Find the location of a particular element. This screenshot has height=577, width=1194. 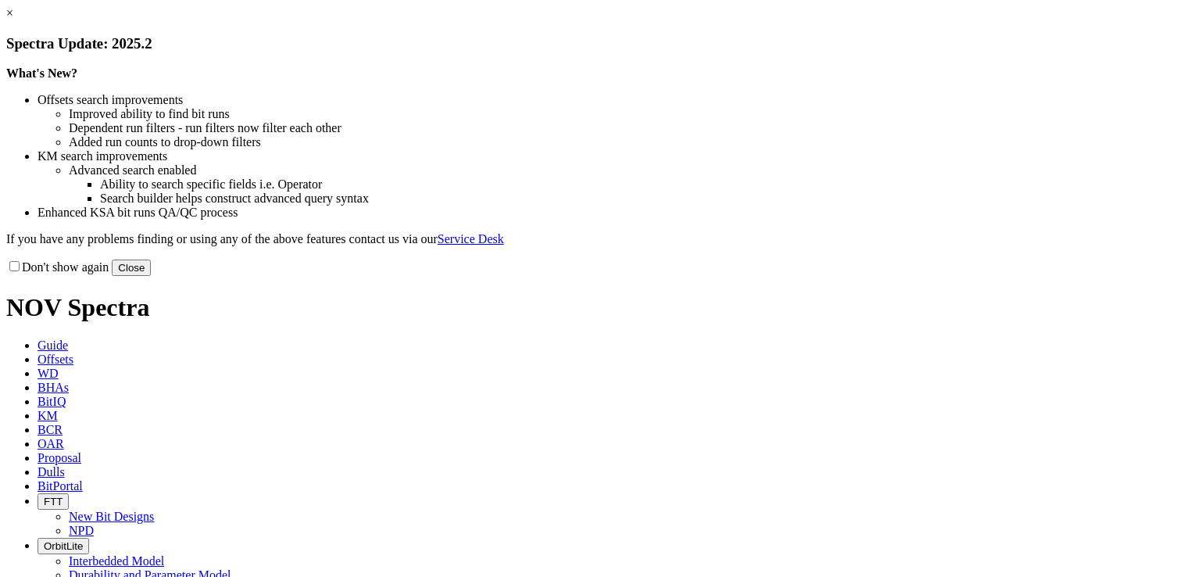

p: If you have any problems finding or using any of the above features contact us via our is located at coordinates (597, 239).